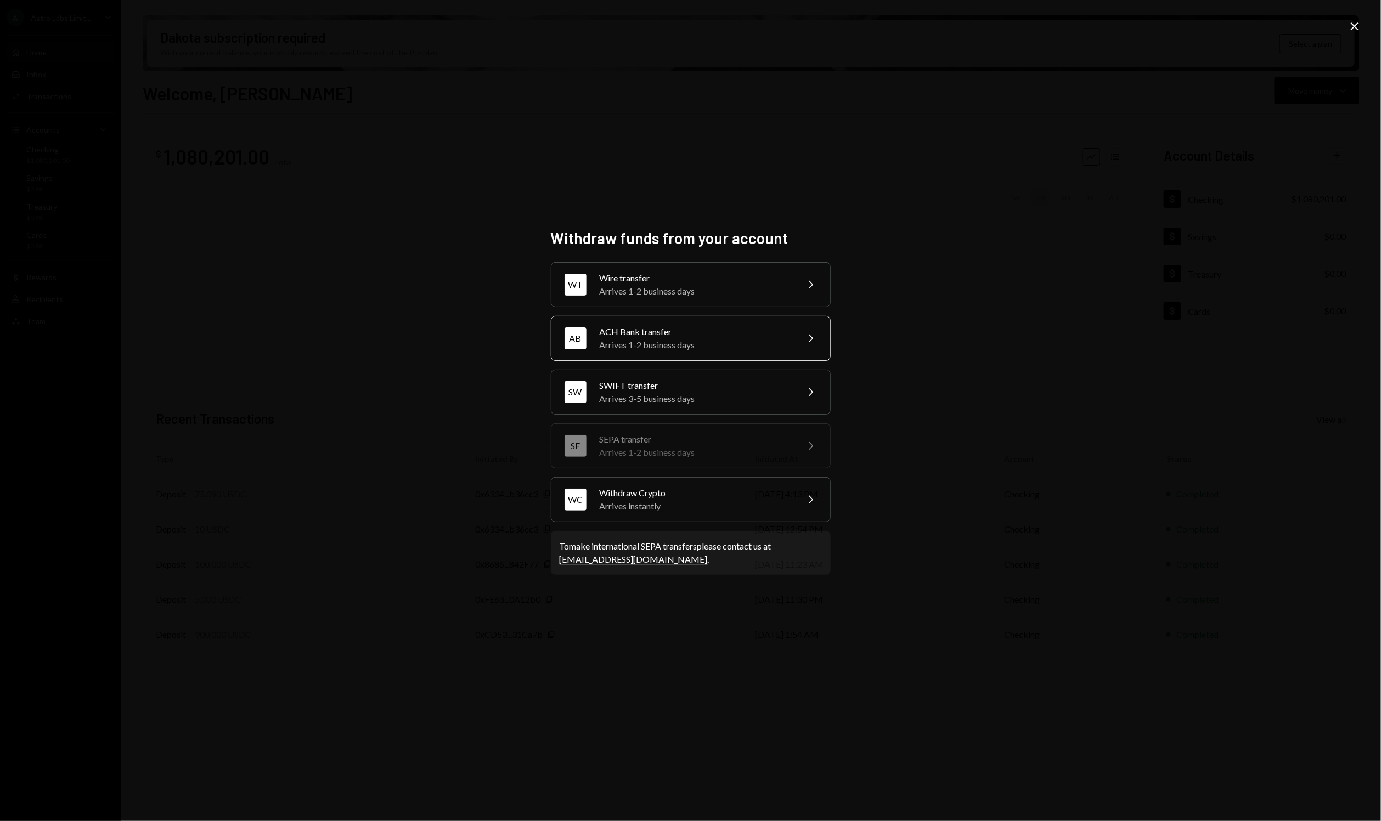  What do you see at coordinates (691, 500) in the screenshot?
I see `button: WCWithdraw CryptoArrives instantly` at bounding box center [691, 500].